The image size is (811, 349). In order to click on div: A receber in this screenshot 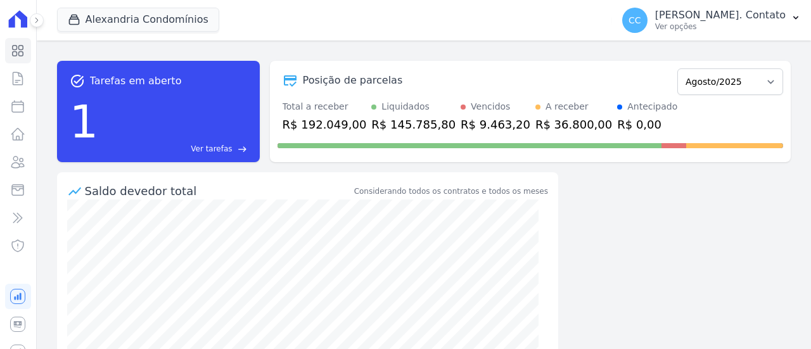, I will do `click(567, 106)`.